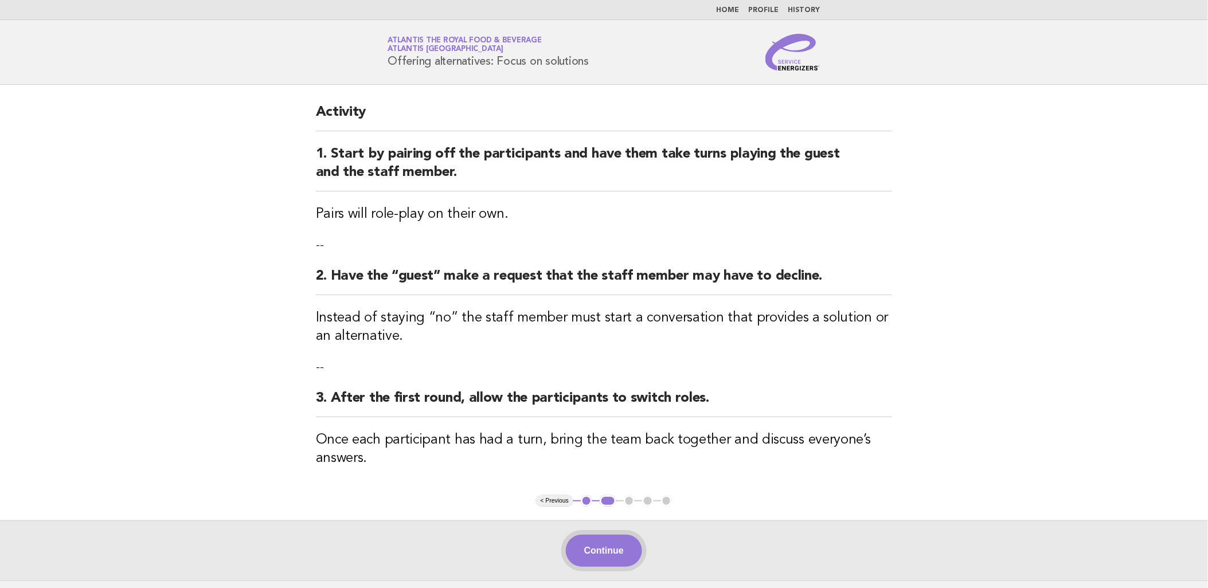  What do you see at coordinates (604, 551) in the screenshot?
I see `button: Continue` at bounding box center [604, 551].